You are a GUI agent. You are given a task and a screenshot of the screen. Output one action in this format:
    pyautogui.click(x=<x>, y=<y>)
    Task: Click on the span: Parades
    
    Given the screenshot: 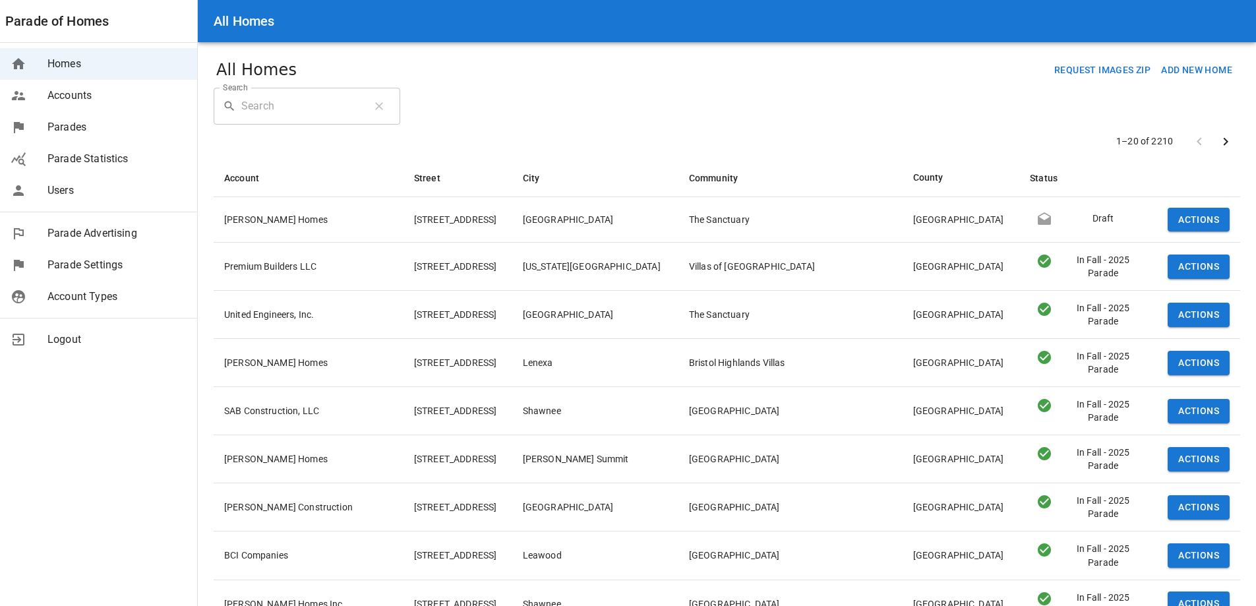 What is the action you would take?
    pyautogui.click(x=117, y=127)
    